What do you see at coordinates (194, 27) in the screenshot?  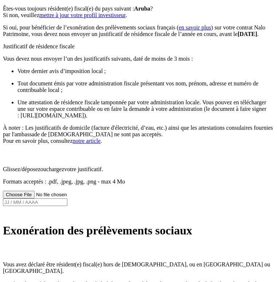 I see `a: en savoir plus` at bounding box center [194, 27].